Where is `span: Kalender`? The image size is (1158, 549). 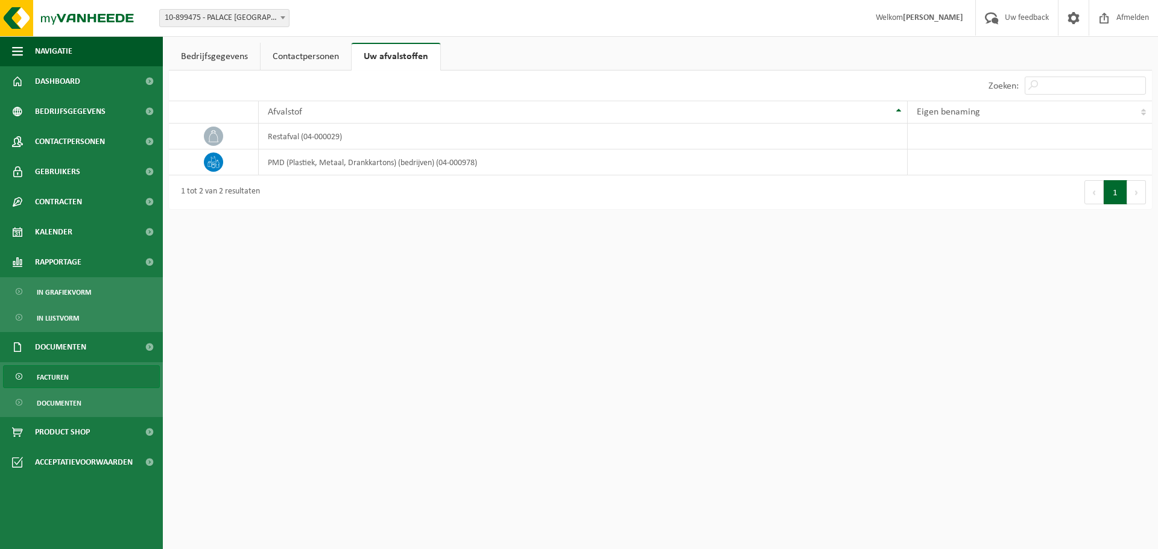
span: Kalender is located at coordinates (54, 232).